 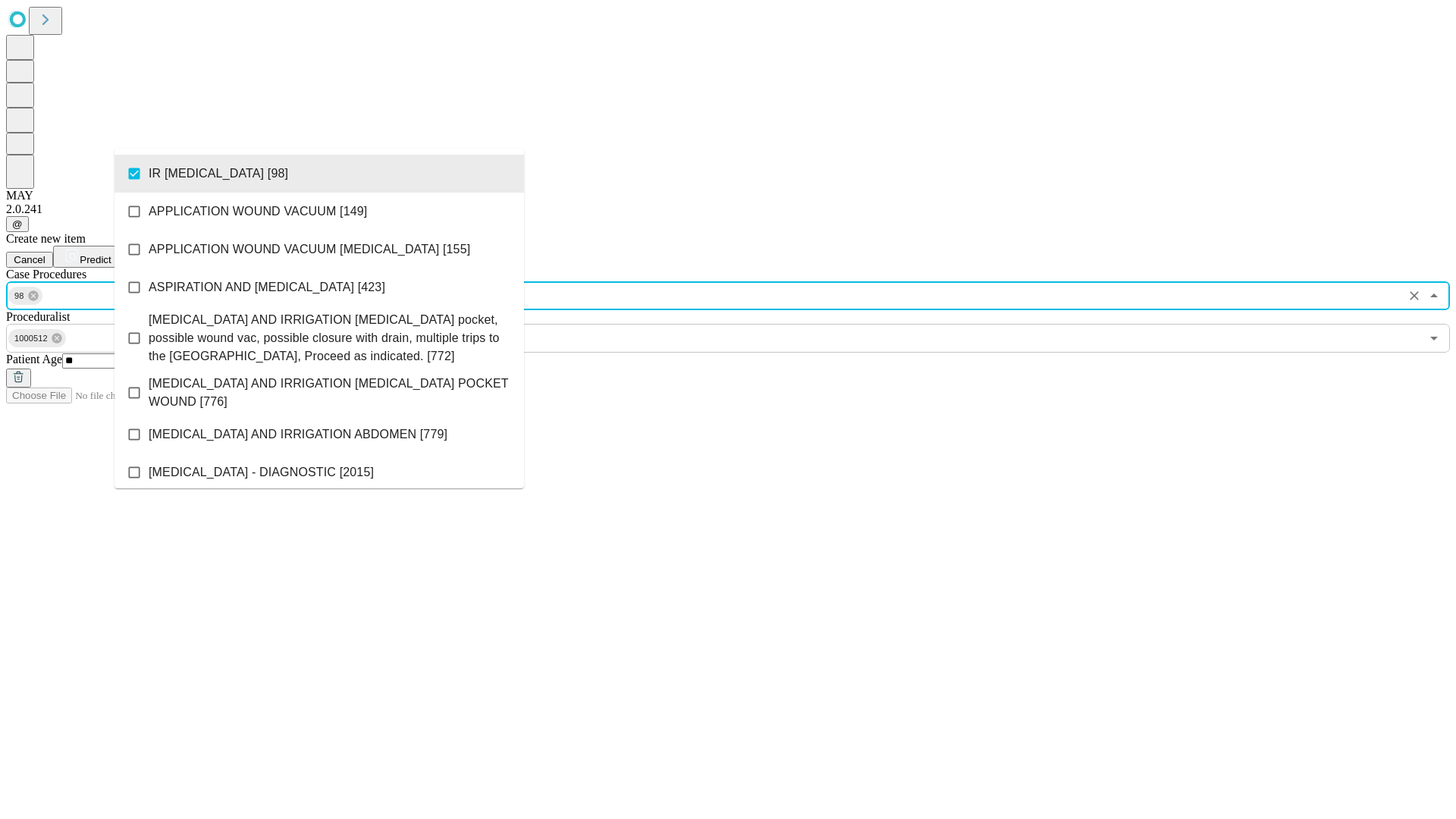 I want to click on button: Close, so click(x=1434, y=296).